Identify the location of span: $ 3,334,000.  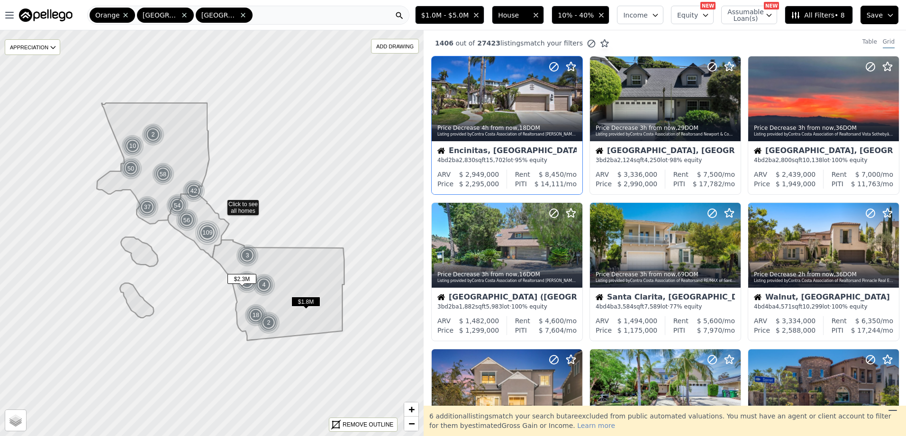
(795, 321).